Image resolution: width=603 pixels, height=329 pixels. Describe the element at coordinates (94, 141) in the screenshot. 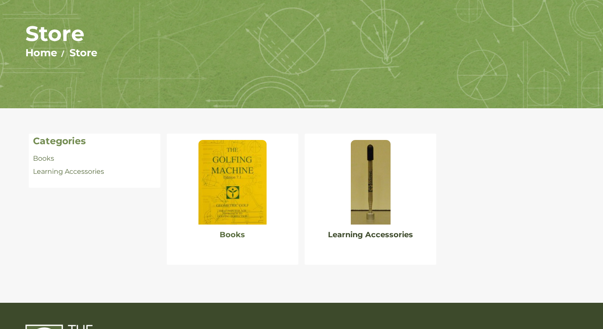

I see `h4: Categories` at that location.